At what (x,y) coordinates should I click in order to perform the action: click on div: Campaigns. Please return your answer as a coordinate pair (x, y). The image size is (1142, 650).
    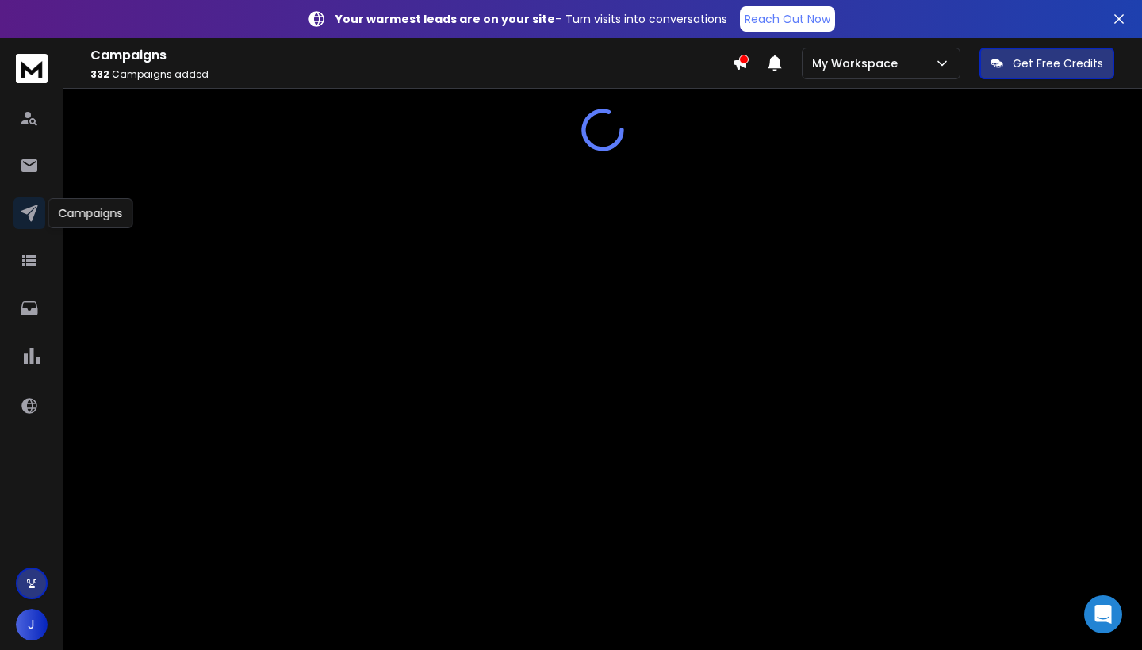
    Looking at the image, I should click on (90, 213).